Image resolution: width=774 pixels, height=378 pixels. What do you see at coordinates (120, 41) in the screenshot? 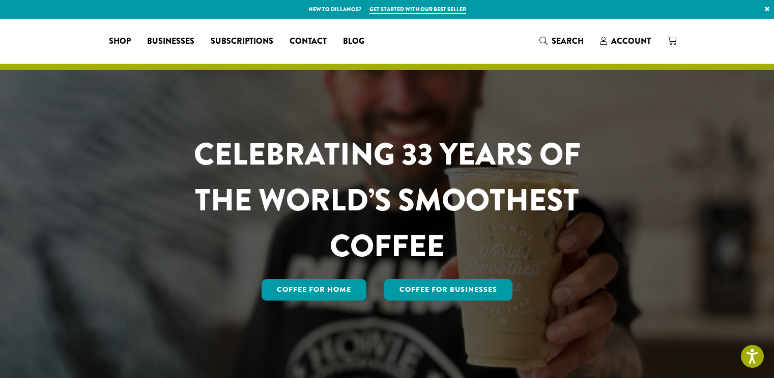
I see `a: Shop` at bounding box center [120, 41].